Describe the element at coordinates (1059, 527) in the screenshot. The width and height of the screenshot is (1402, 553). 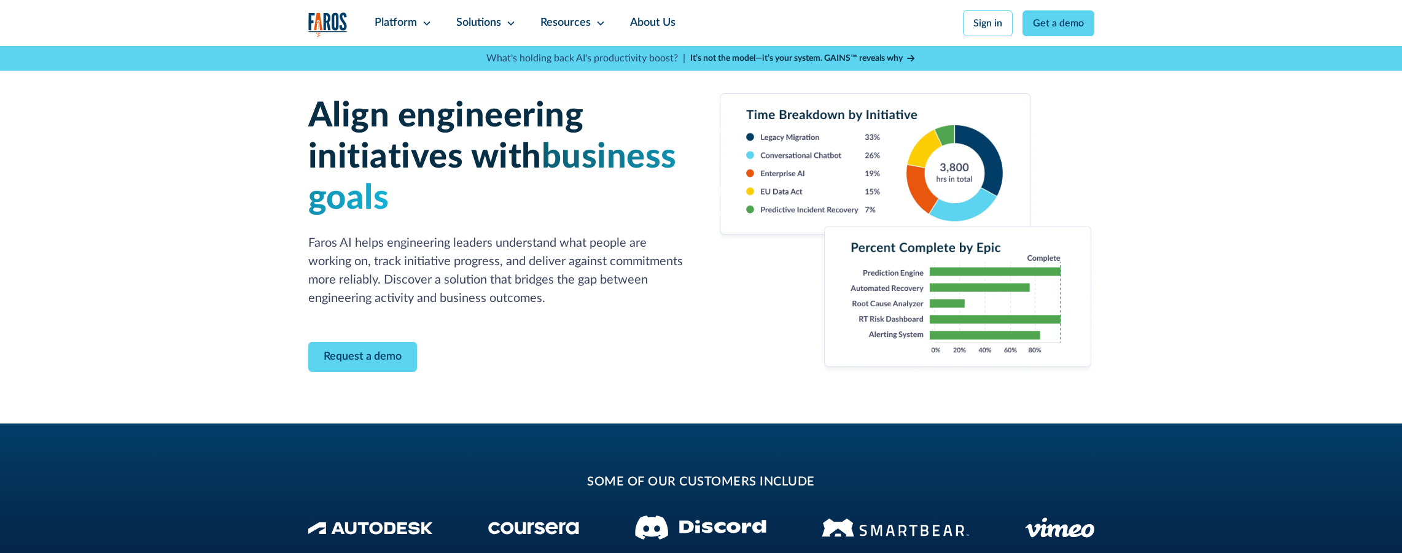
I see `img: Vimeo logo` at that location.